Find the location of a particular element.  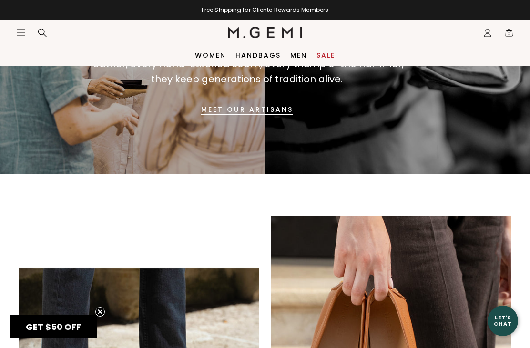

a: Sale is located at coordinates (325, 55).